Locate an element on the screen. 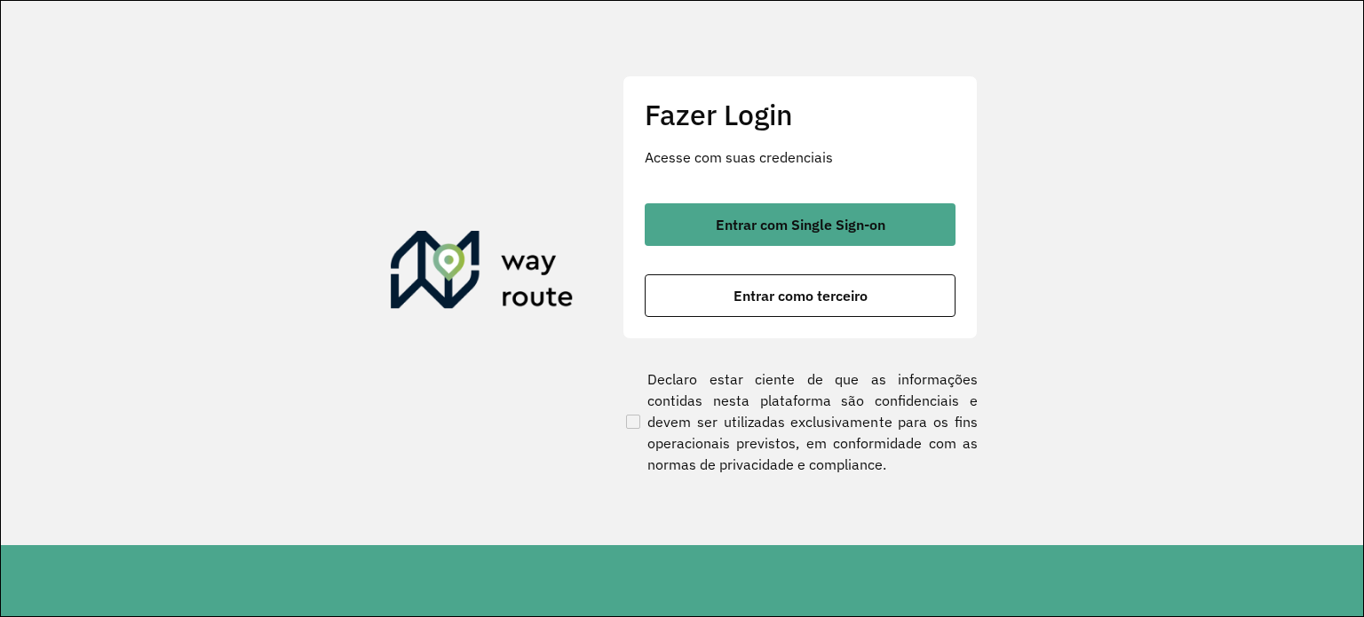  span: Entrar com Single Sign-on is located at coordinates (800, 225).